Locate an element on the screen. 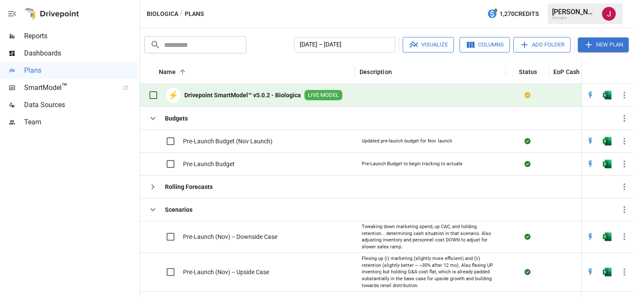 This screenshot has height=297, width=633. div: Pre-Launch Budget to begin tracking to actuals is located at coordinates (412, 164).